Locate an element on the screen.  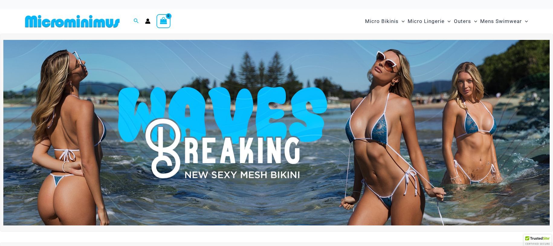
a: Mens SwimwearMenu ToggleMenu Toggle is located at coordinates (504, 21).